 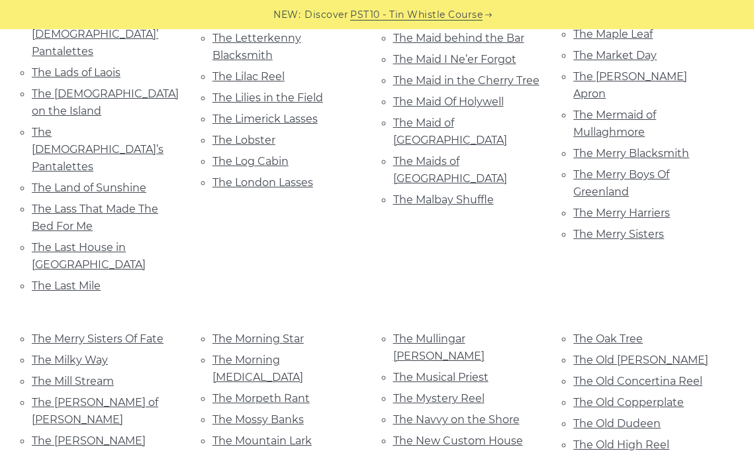 What do you see at coordinates (73, 381) in the screenshot?
I see `a: The Mill Stream` at bounding box center [73, 381].